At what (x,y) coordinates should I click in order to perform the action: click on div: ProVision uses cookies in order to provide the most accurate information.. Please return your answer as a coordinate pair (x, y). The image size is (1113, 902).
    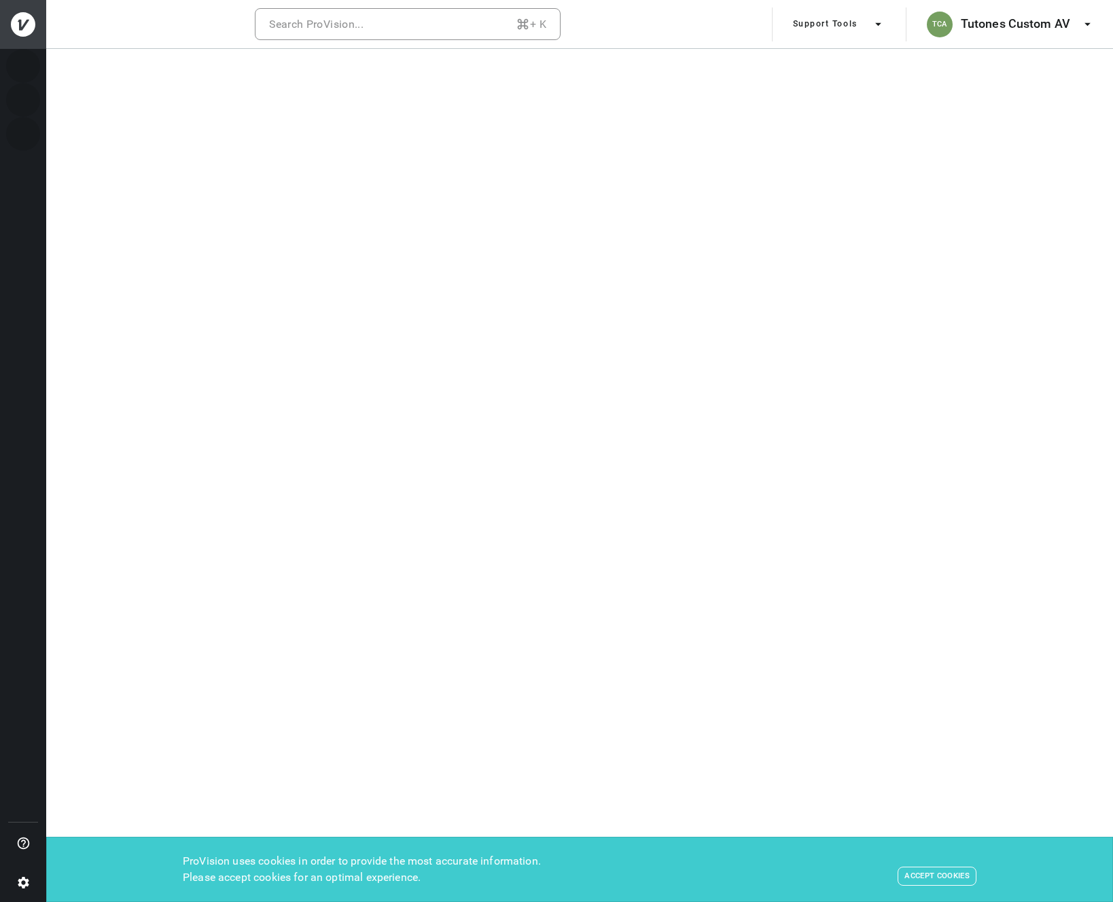
    Looking at the image, I should click on (361, 861).